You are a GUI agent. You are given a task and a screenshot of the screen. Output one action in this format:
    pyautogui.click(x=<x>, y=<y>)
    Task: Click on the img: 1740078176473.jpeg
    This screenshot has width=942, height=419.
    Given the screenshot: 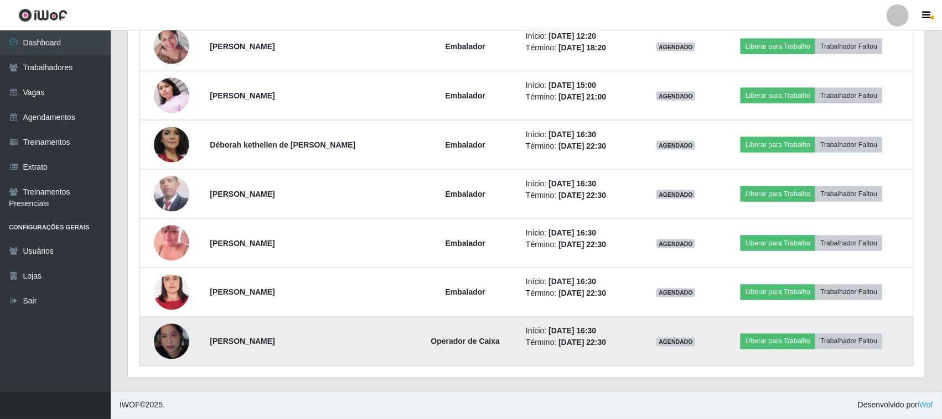 What is the action you would take?
    pyautogui.click(x=172, y=194)
    